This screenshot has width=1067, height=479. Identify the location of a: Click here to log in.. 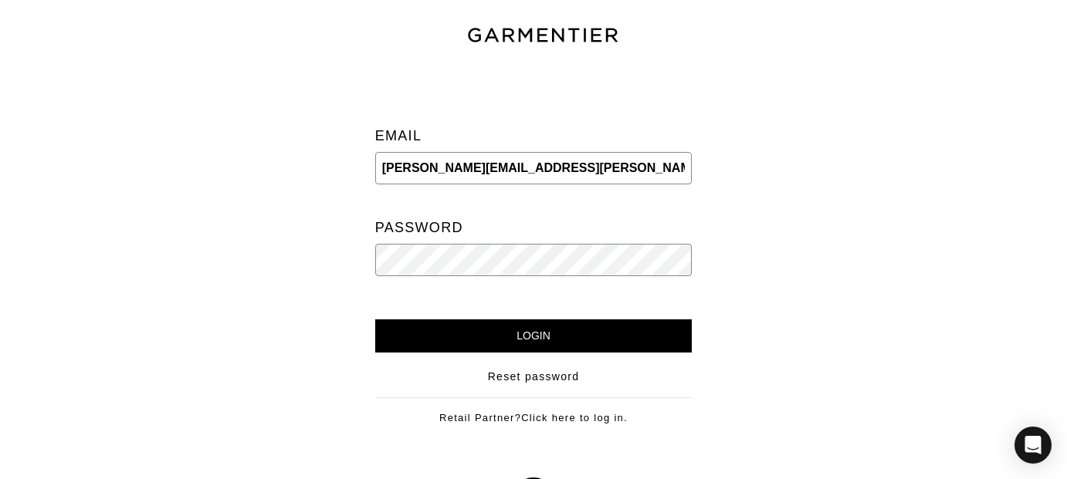
(574, 418).